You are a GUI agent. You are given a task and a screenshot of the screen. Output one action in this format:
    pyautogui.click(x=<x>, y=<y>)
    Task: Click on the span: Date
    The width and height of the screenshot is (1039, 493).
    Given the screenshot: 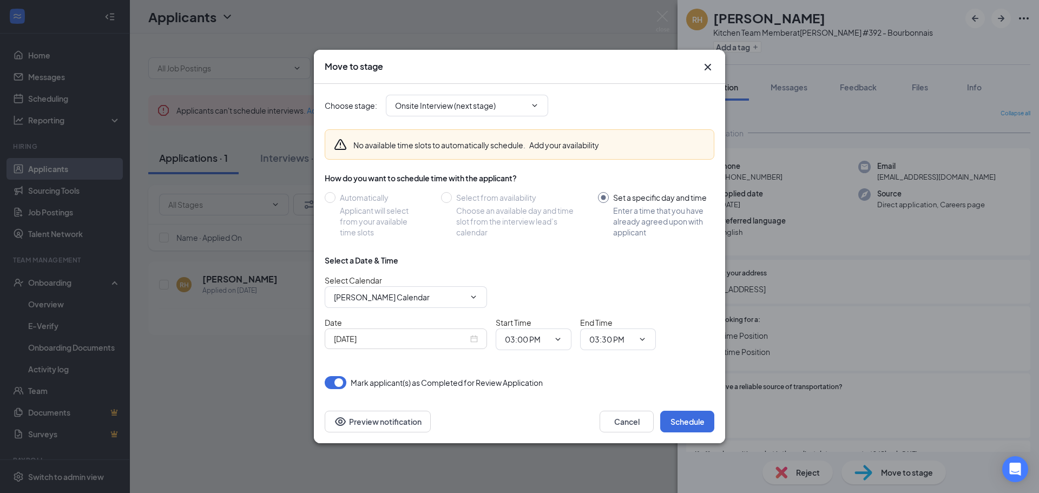 What is the action you would take?
    pyautogui.click(x=333, y=323)
    